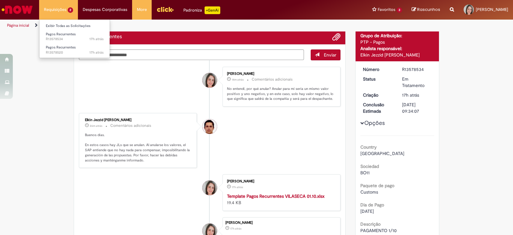 Image resolution: width=513 pixels, height=235 pixels. What do you see at coordinates (55, 10) in the screenshot?
I see `span: Requisições` at bounding box center [55, 10].